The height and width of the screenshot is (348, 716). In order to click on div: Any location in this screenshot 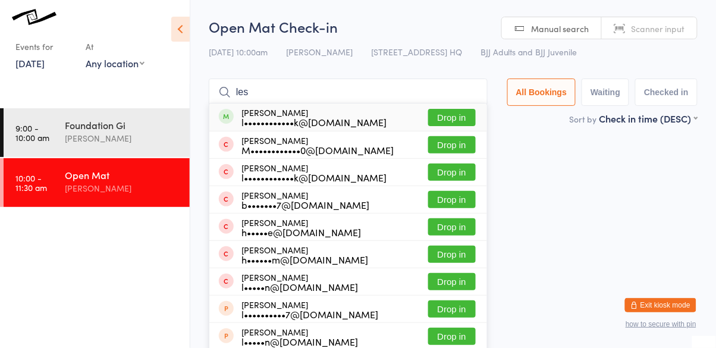, I will do `click(115, 63)`.